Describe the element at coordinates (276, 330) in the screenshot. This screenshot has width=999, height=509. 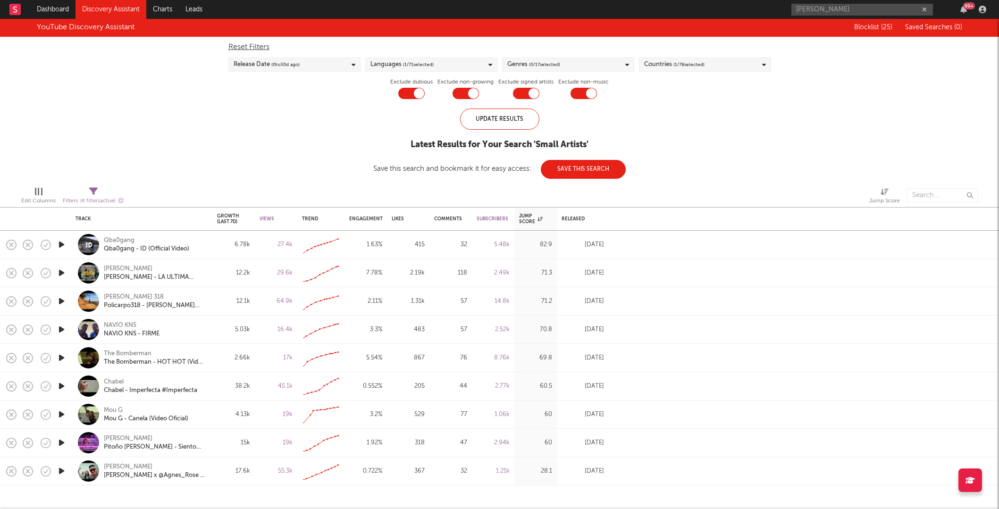
I see `div: 16.4k` at that location.